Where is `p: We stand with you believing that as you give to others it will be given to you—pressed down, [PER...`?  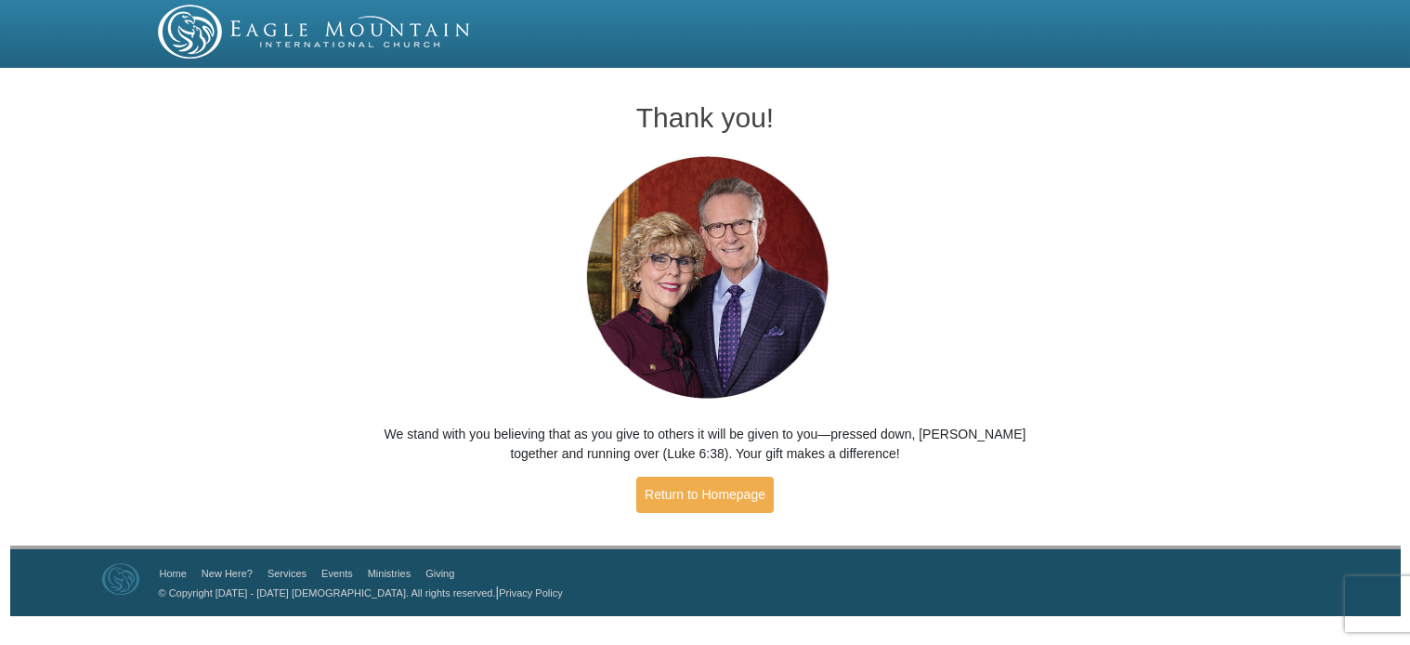
p: We stand with you believing that as you give to others it will be given to you—pressed down, [PER... is located at coordinates (705, 444).